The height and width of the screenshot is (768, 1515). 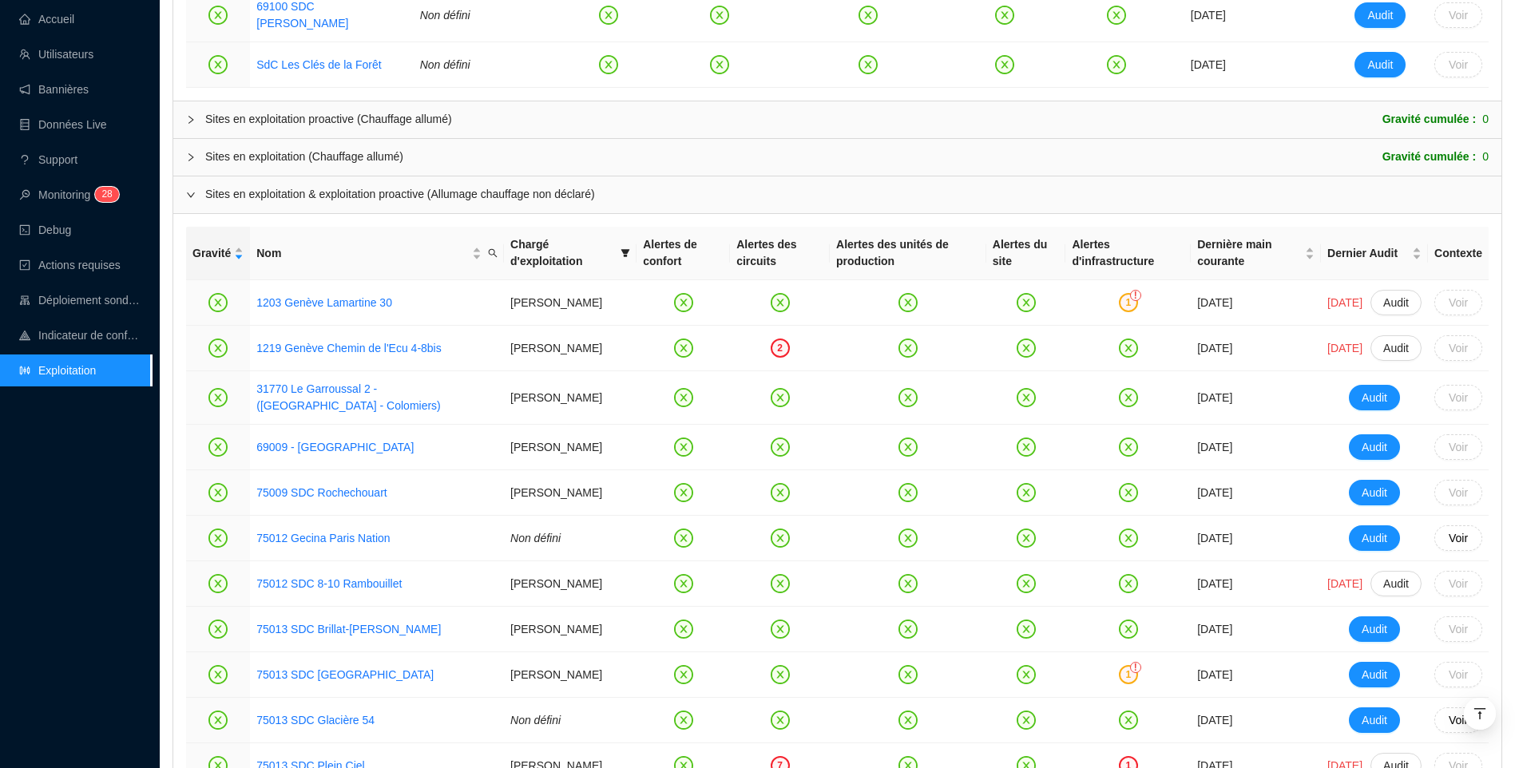 I want to click on th: Gravité, so click(x=218, y=253).